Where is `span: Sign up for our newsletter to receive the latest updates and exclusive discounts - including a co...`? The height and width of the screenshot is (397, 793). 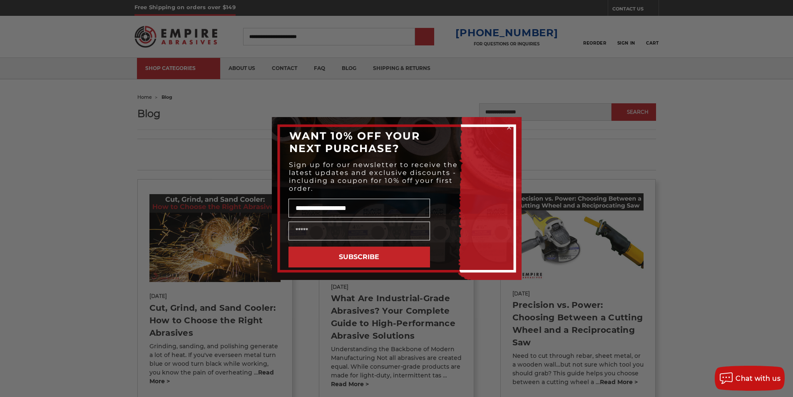 span: Sign up for our newsletter to receive the latest updates and exclusive discounts - including a co... is located at coordinates (373, 177).